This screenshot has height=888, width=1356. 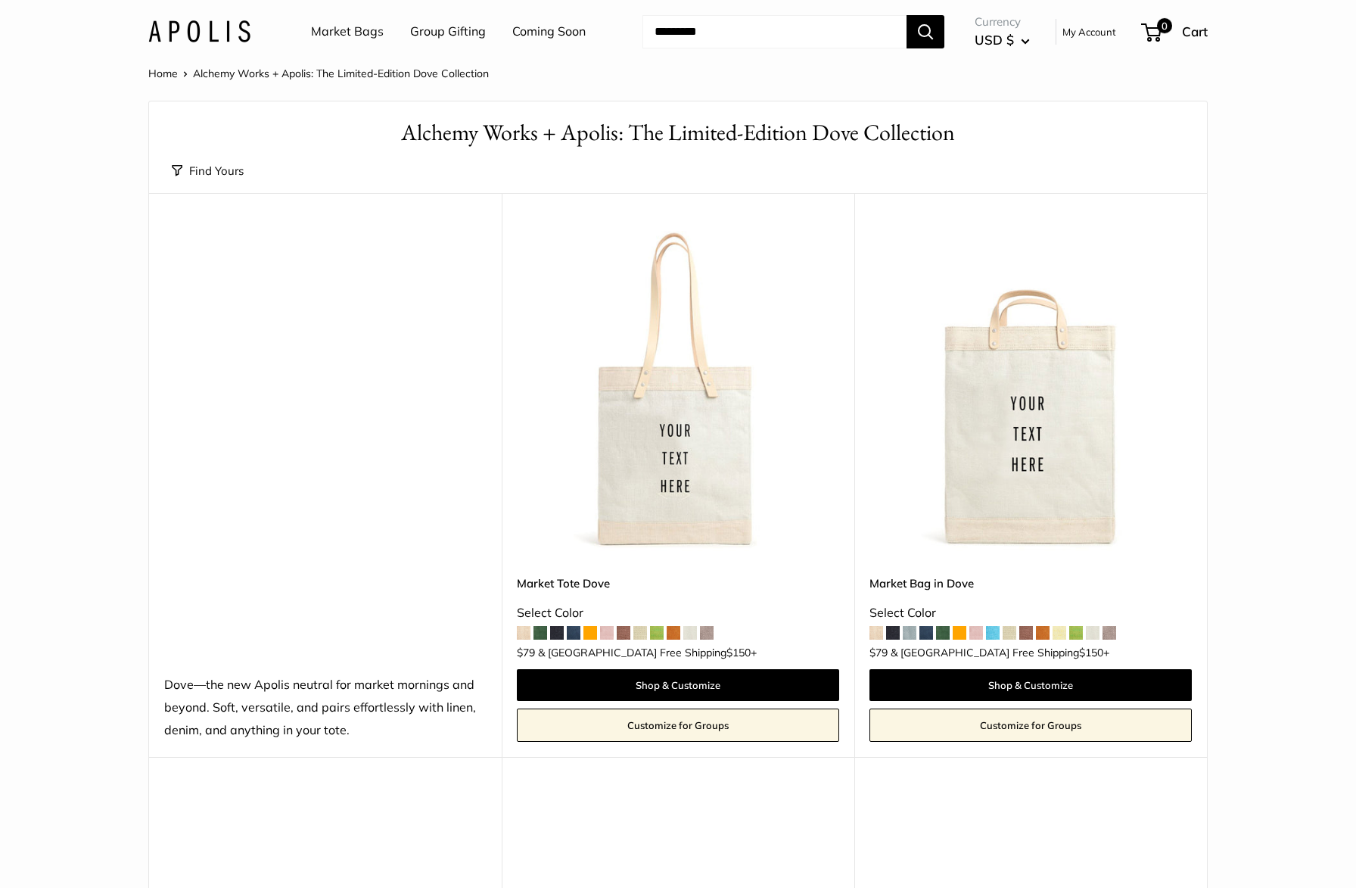 What do you see at coordinates (319, 73) in the screenshot?
I see `nav: Breadcrumb` at bounding box center [319, 73].